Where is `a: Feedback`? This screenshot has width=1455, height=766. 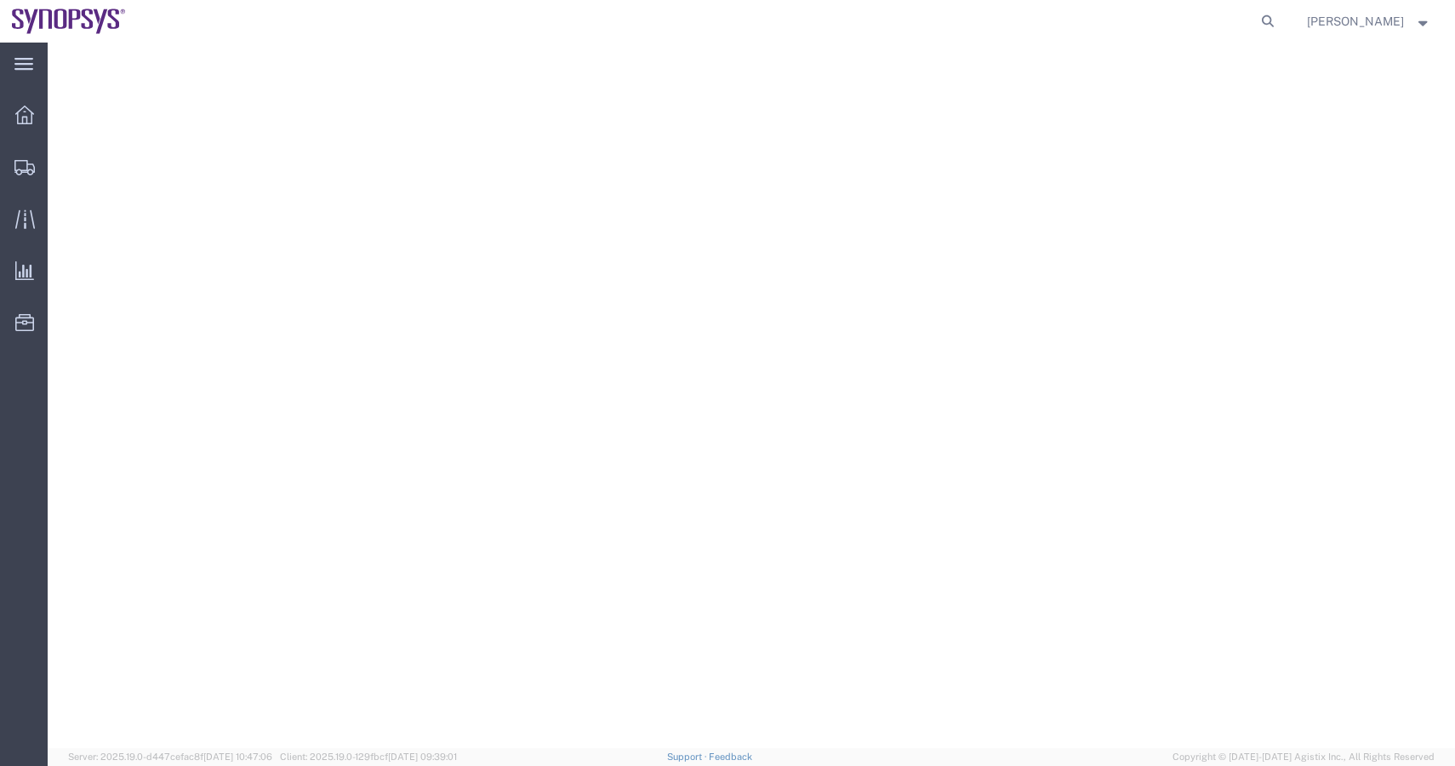
a: Feedback is located at coordinates (730, 756).